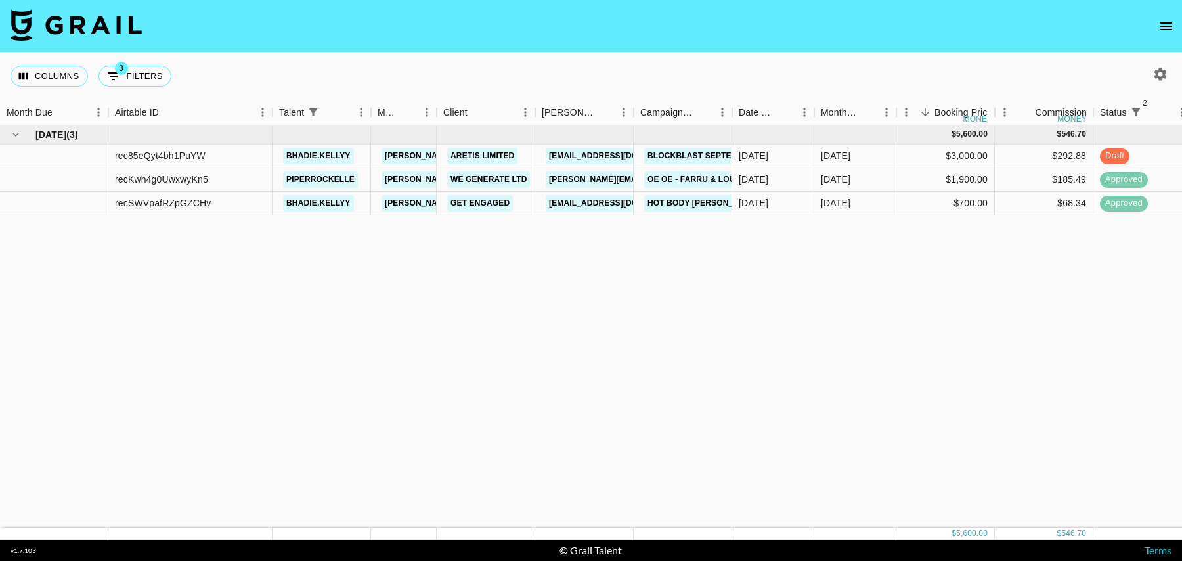 The image size is (1182, 561). What do you see at coordinates (1136, 112) in the screenshot?
I see `div: 2 active filters` at bounding box center [1136, 112].